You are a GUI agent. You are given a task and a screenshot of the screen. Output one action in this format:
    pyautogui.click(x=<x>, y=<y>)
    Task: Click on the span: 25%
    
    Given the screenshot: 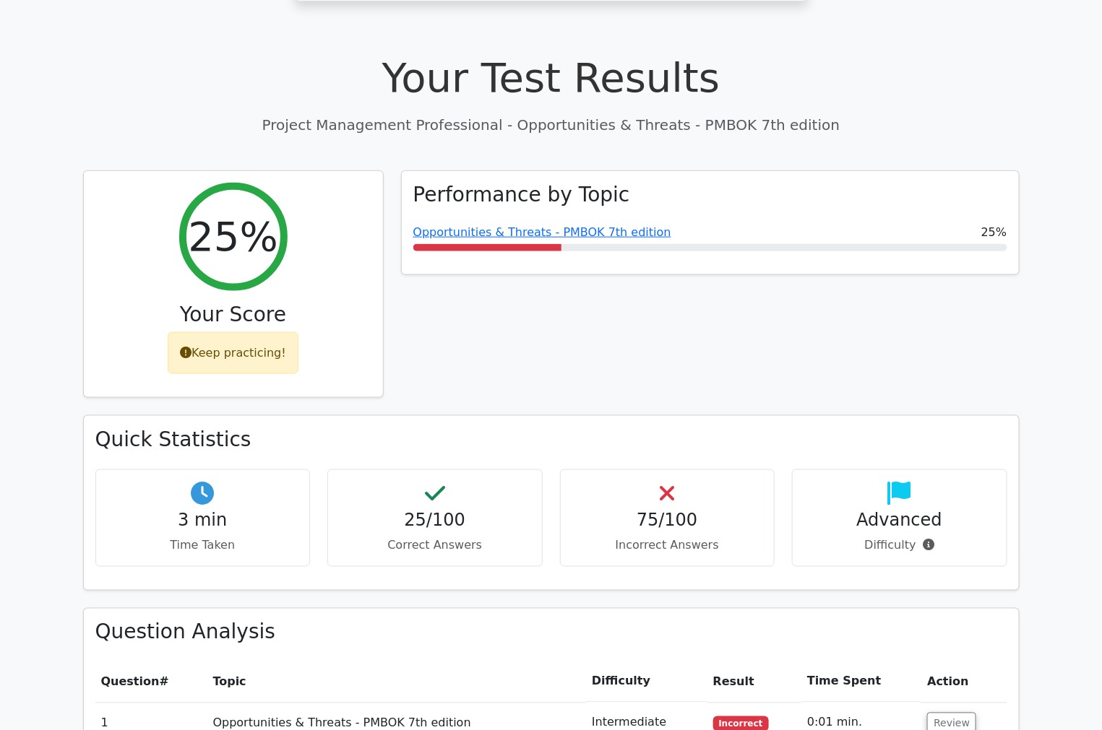 What is the action you would take?
    pyautogui.click(x=994, y=233)
    